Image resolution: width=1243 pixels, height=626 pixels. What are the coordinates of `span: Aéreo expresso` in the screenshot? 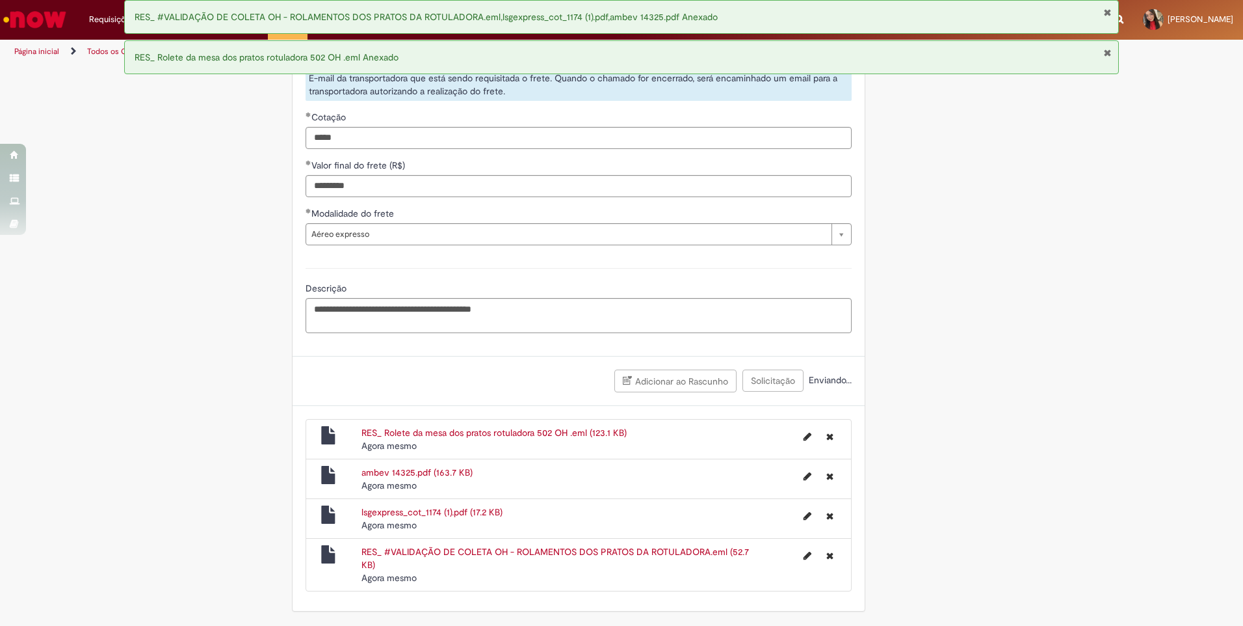 It's located at (568, 234).